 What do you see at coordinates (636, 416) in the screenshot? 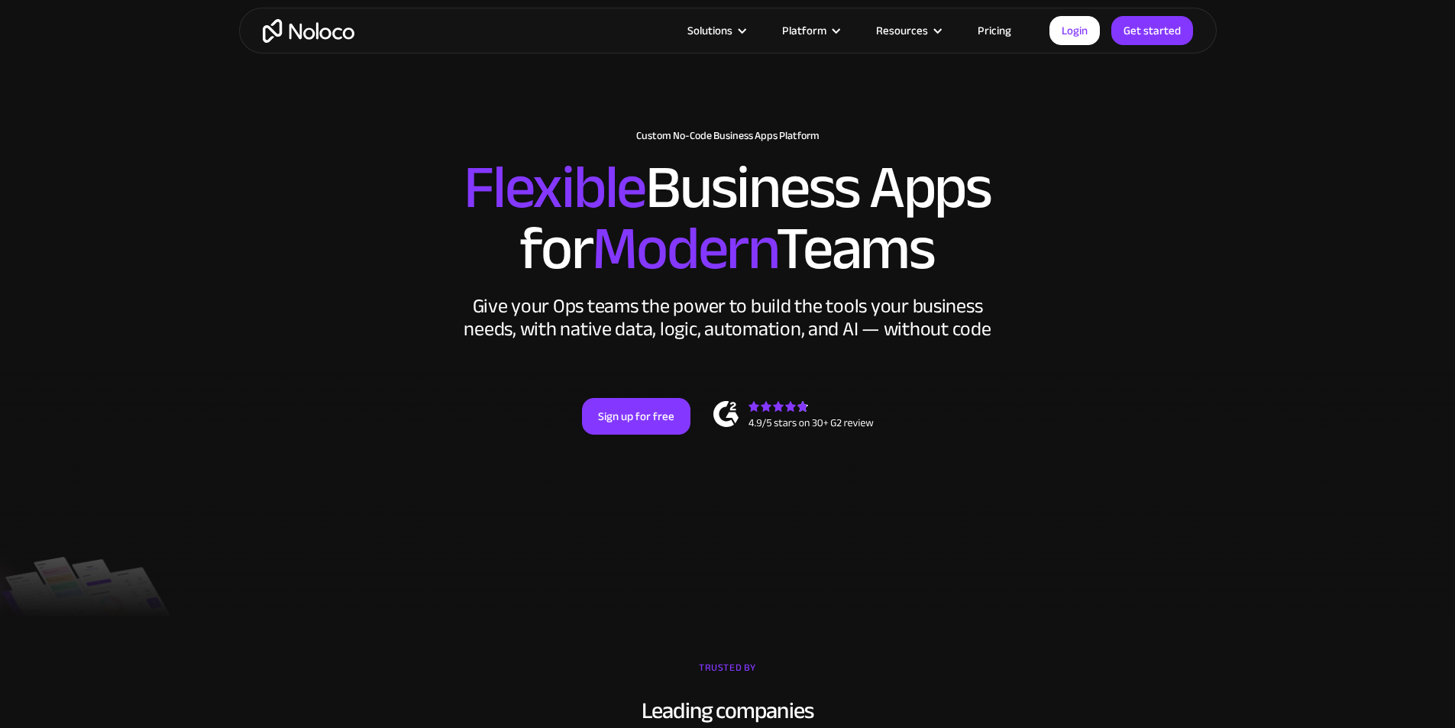
I see `a: Sign up for free` at bounding box center [636, 416].